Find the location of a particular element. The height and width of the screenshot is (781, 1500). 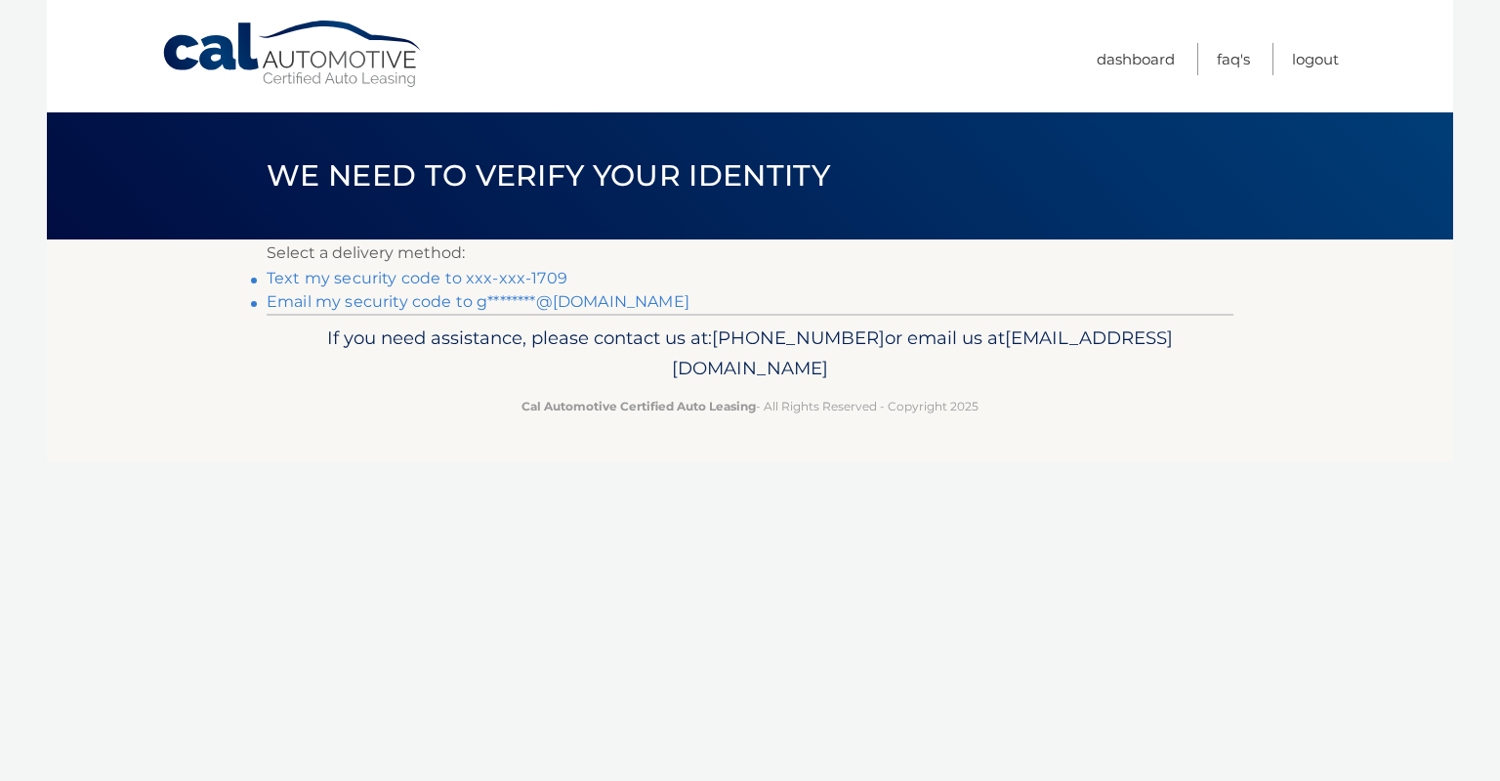

a: Logout is located at coordinates (1316, 59).